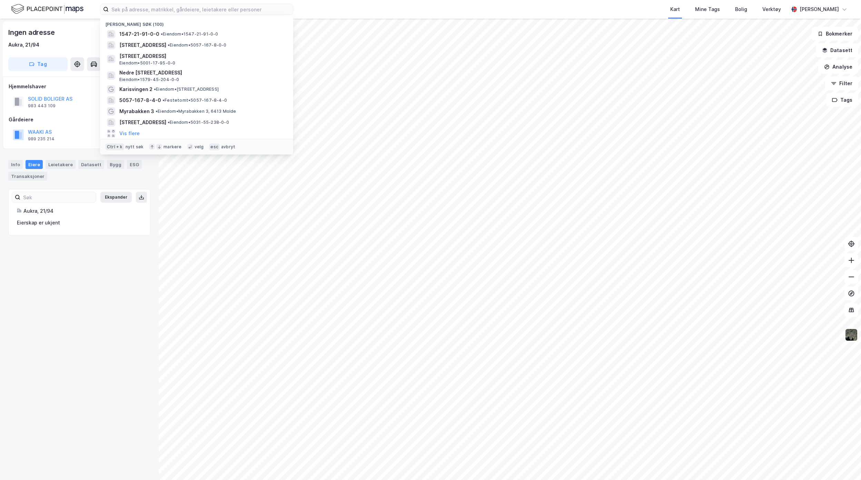  What do you see at coordinates (140, 100) in the screenshot?
I see `span: 5057-167-8-4-0` at bounding box center [140, 100].